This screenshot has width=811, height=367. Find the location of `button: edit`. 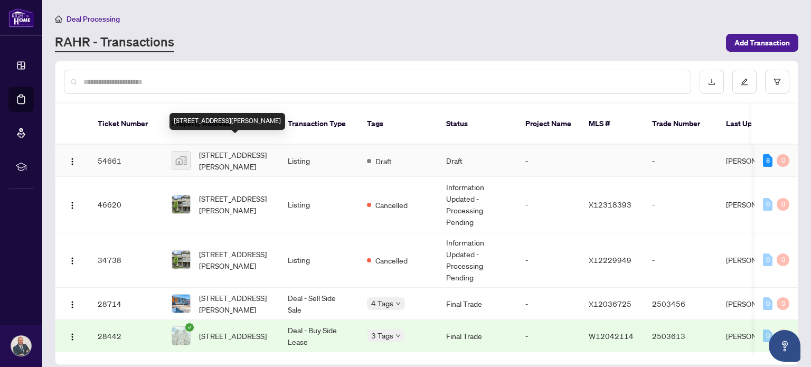

button: edit is located at coordinates (745, 82).